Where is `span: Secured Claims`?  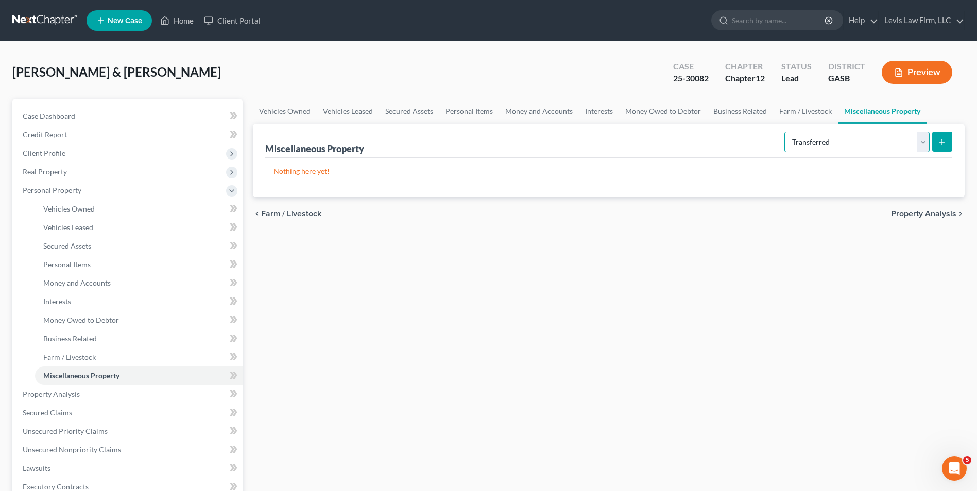
span: Secured Claims is located at coordinates (47, 412).